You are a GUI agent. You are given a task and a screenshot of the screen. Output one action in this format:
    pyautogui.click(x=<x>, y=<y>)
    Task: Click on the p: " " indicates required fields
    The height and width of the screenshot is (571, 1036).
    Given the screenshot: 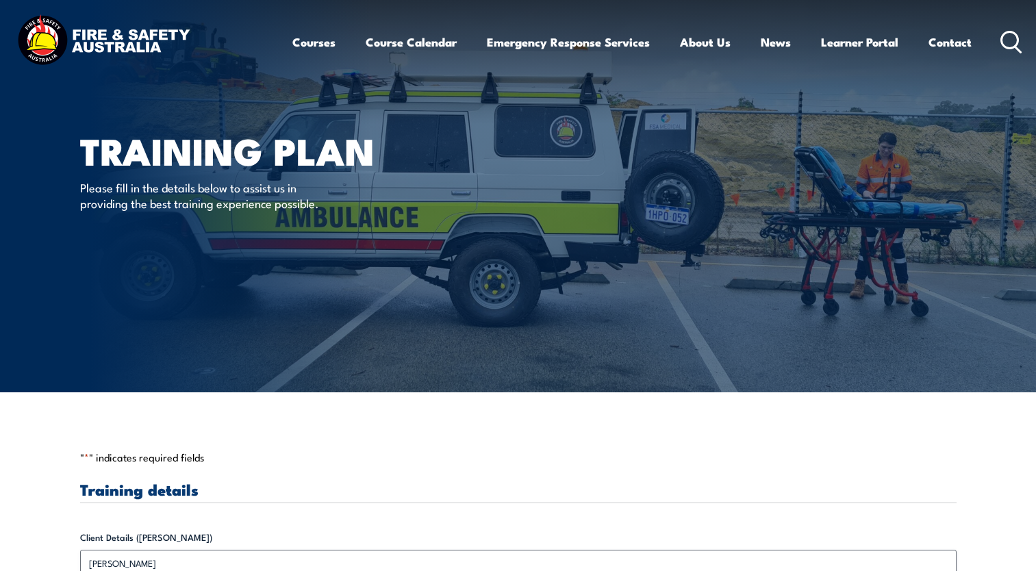 What is the action you would take?
    pyautogui.click(x=518, y=457)
    